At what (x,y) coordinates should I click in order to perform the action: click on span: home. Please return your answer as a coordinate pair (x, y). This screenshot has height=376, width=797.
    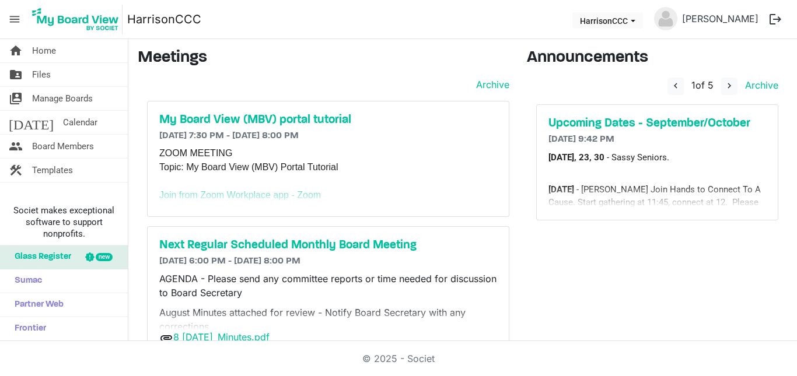
    Looking at the image, I should click on (16, 51).